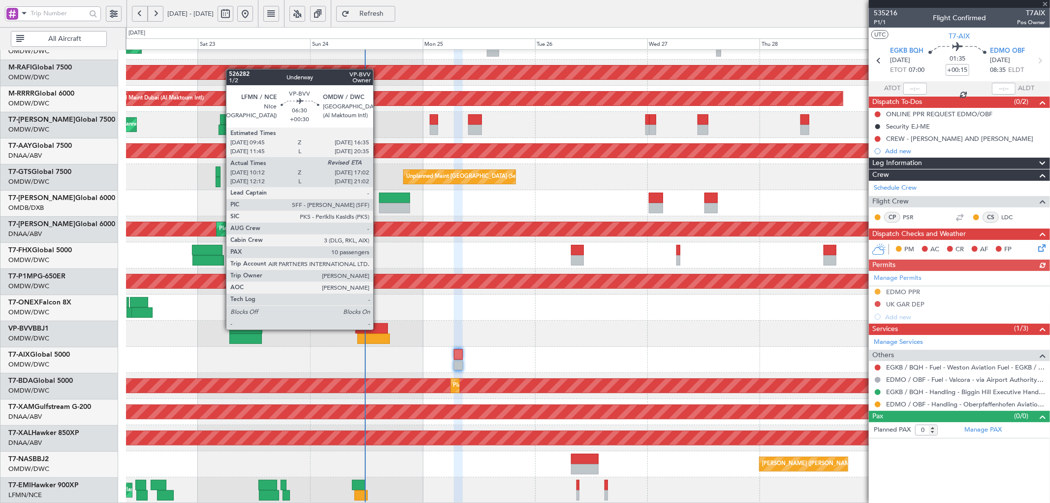 This screenshot has height=503, width=1050. Describe the element at coordinates (898, 342) in the screenshot. I see `a: Manage Services` at that location.